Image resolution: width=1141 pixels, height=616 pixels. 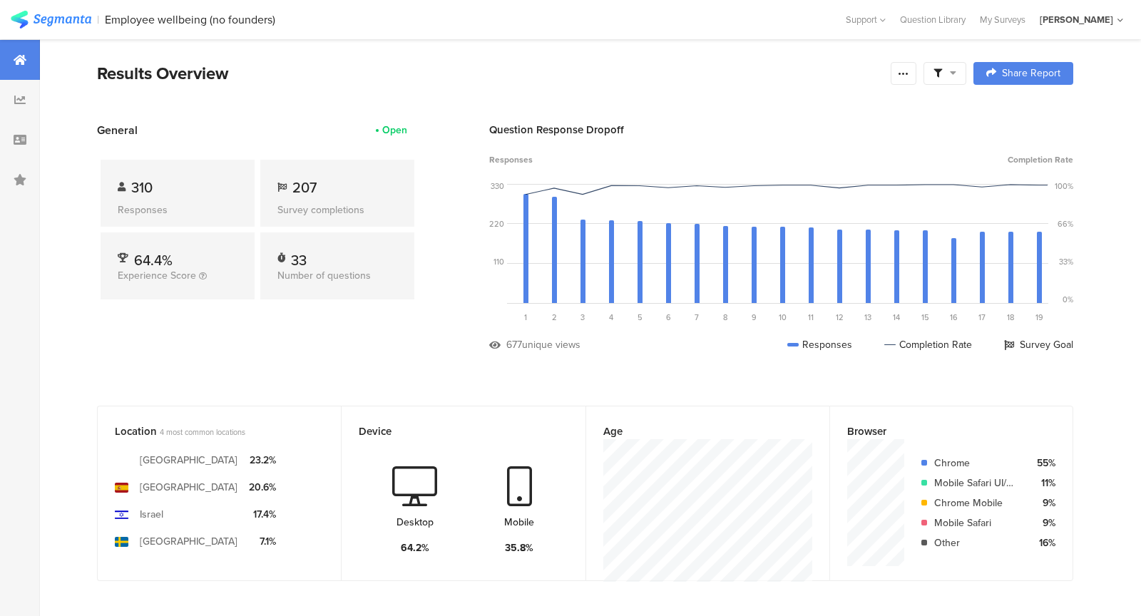 I want to click on div: 33%, so click(x=1066, y=262).